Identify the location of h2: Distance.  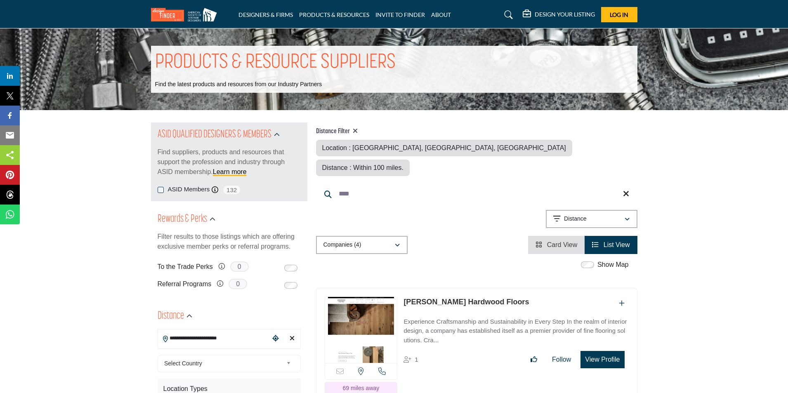
(171, 316).